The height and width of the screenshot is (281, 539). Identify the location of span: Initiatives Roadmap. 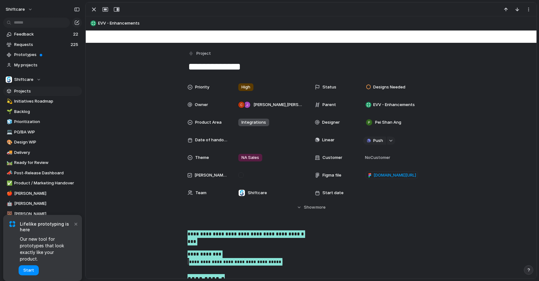
(47, 101).